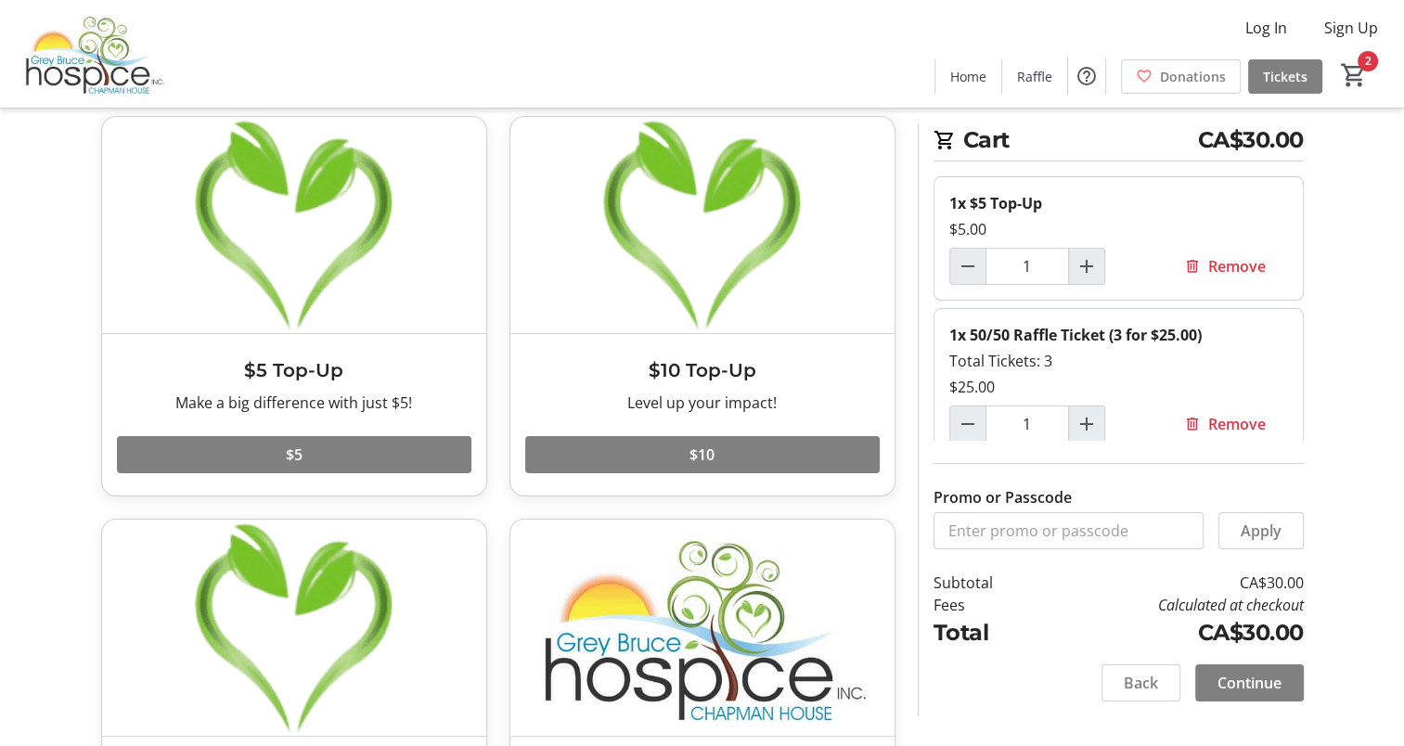 This screenshot has height=746, width=1404. What do you see at coordinates (1171, 605) in the screenshot?
I see `td: Calculated at checkout` at bounding box center [1171, 605].